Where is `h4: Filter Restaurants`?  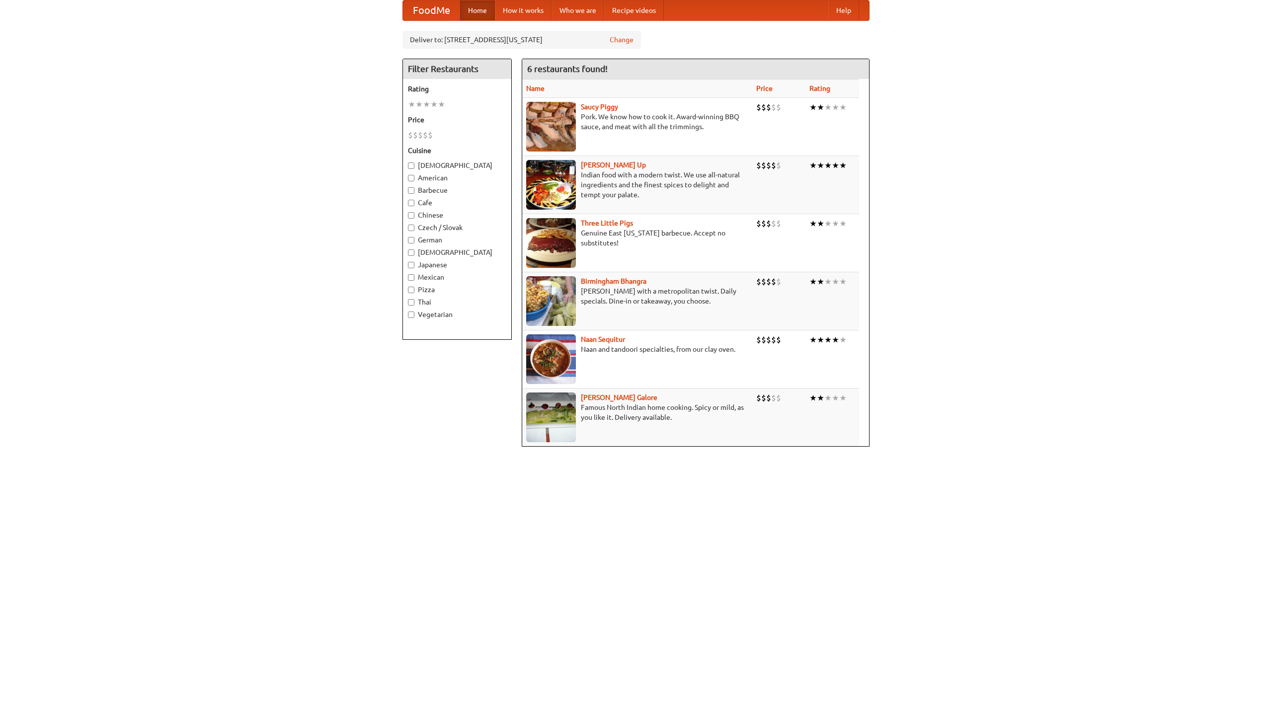
h4: Filter Restaurants is located at coordinates (457, 69).